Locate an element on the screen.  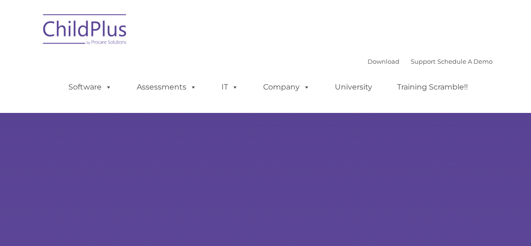
a: University is located at coordinates (354, 87).